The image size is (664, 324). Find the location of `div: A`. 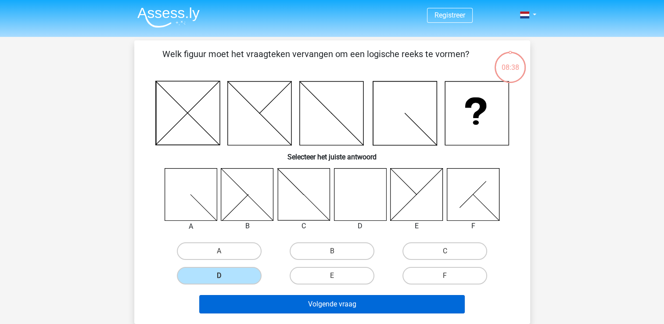

div: A is located at coordinates (191, 226).